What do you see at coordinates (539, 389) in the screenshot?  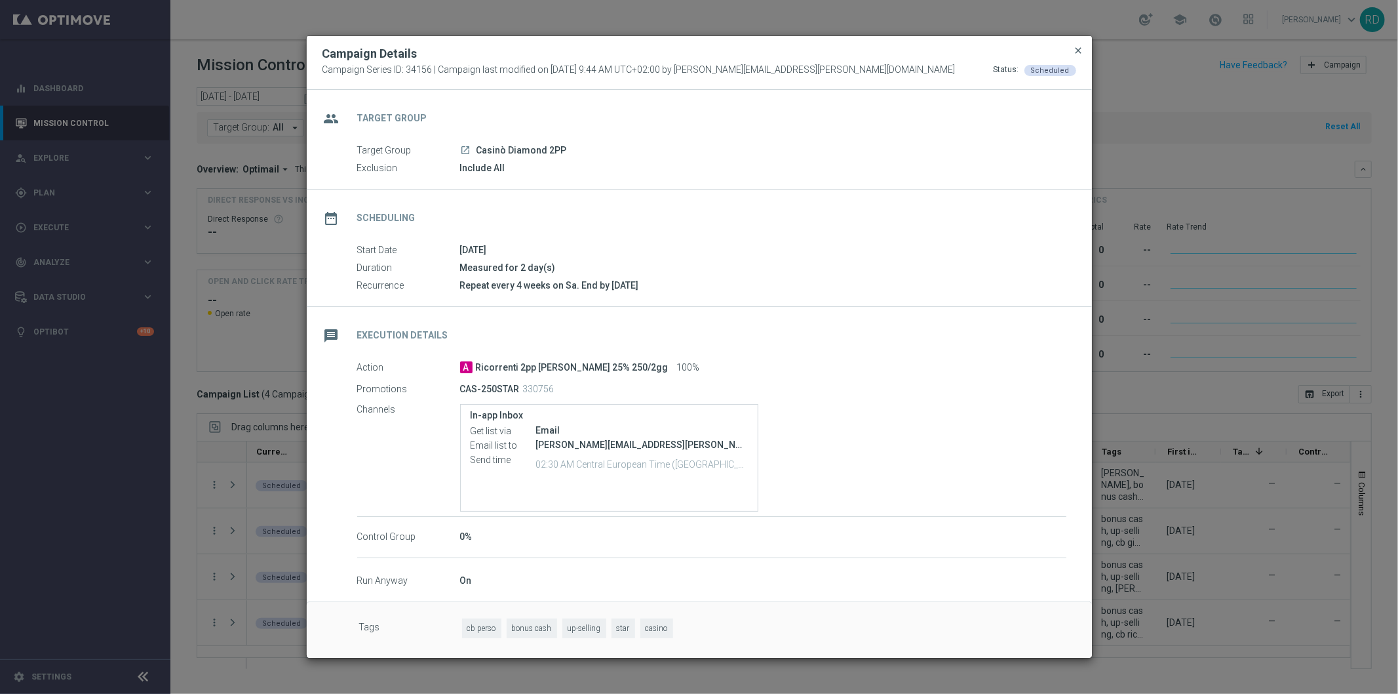 I see `p: 330756` at bounding box center [539, 389].